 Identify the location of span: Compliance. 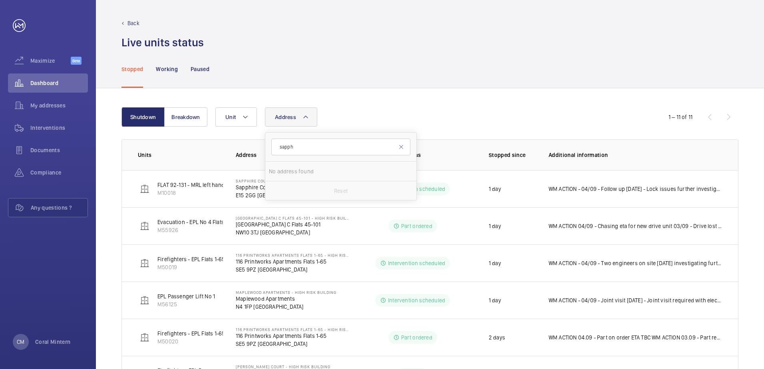
(59, 173).